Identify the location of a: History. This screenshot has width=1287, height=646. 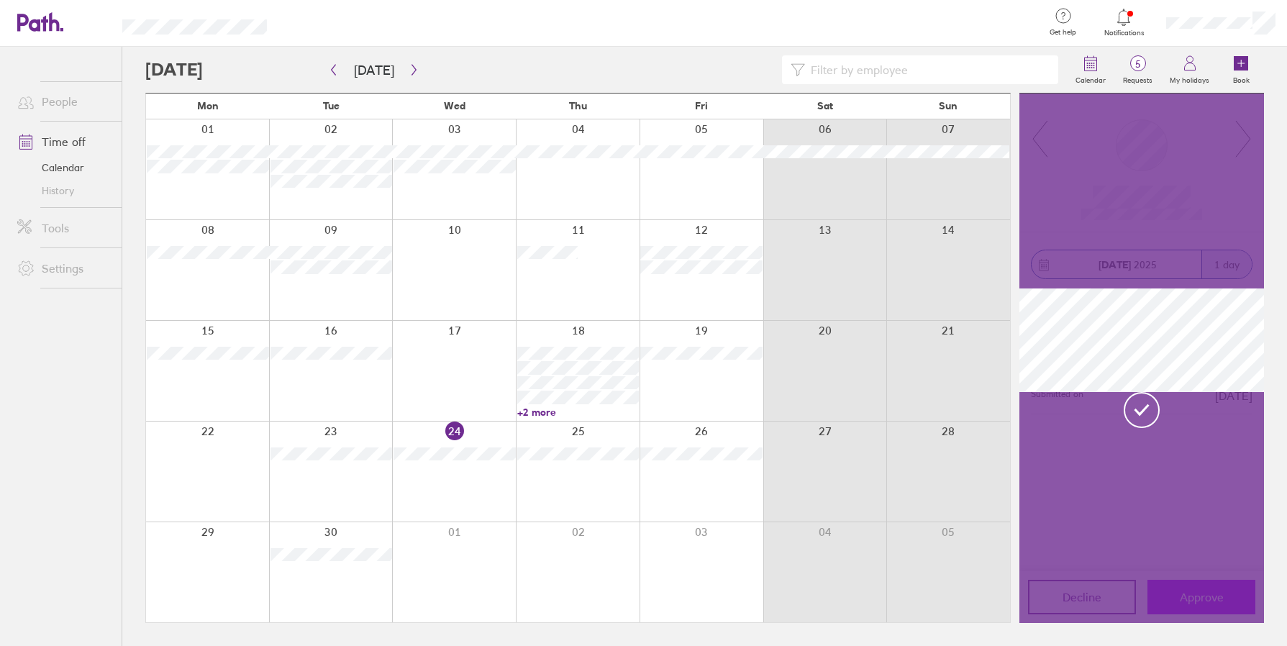
(63, 191).